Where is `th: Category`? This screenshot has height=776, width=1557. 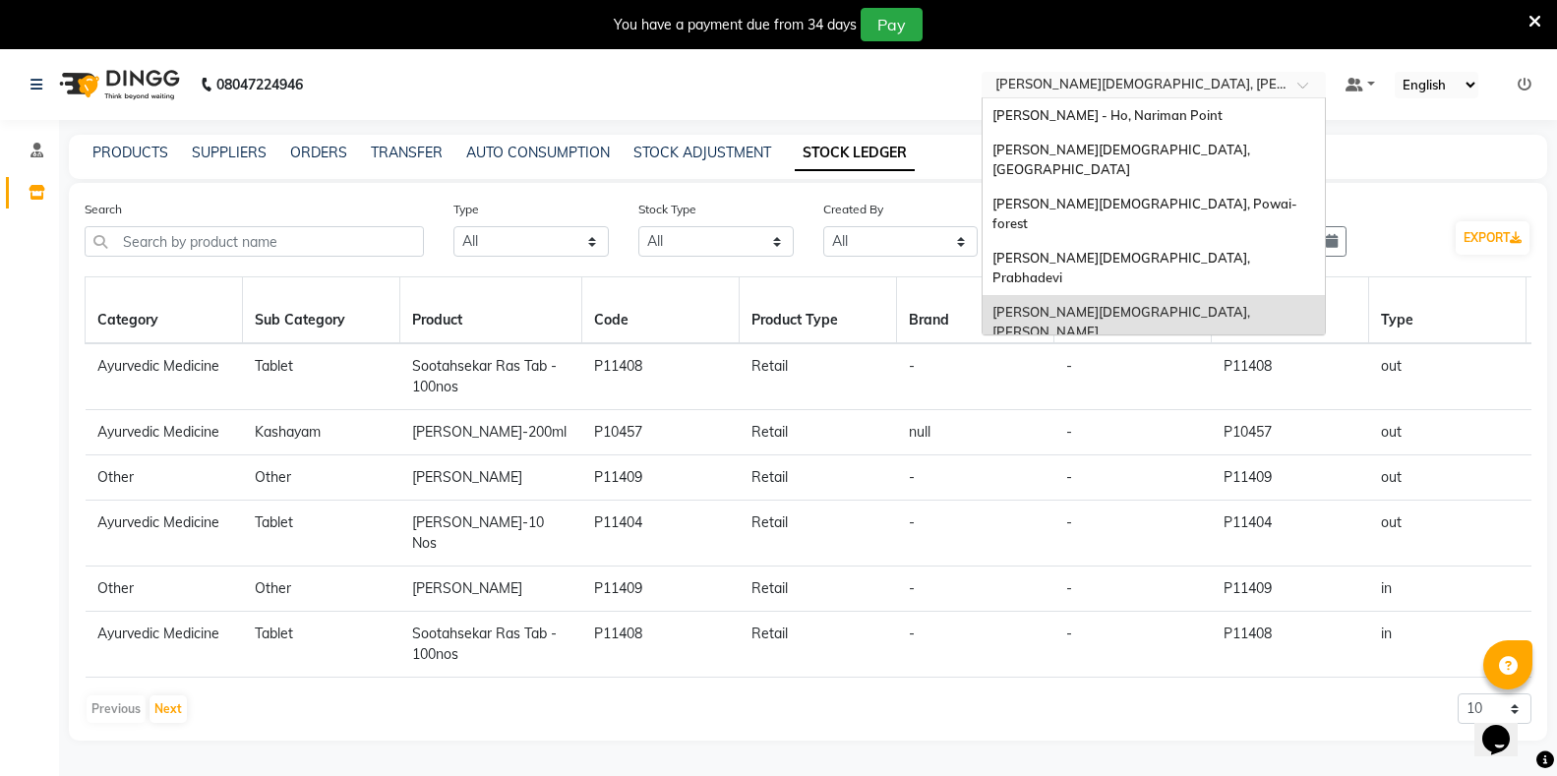 th: Category is located at coordinates (164, 311).